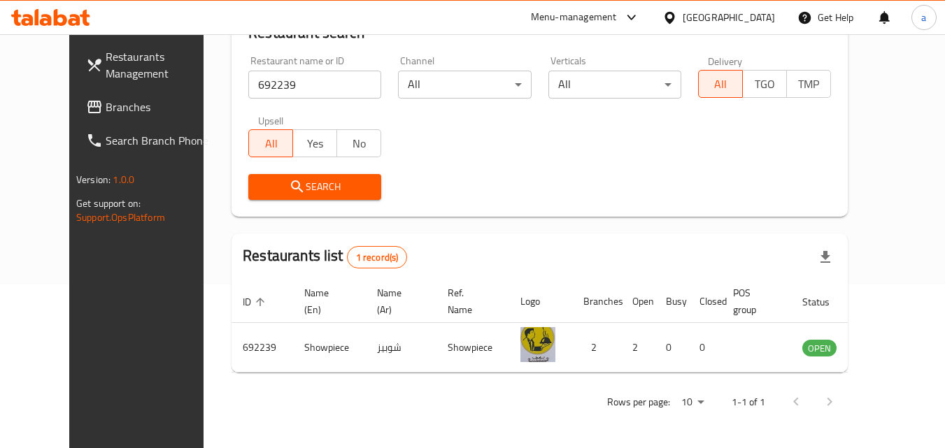 Image resolution: width=945 pixels, height=448 pixels. I want to click on a: Branches, so click(151, 107).